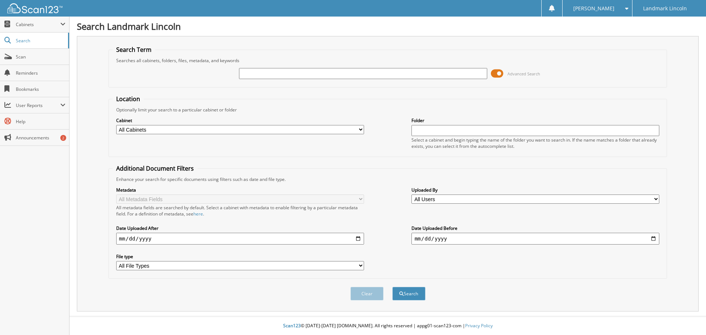 This screenshot has width=706, height=335. What do you see at coordinates (128, 99) in the screenshot?
I see `legend: Location` at bounding box center [128, 99].